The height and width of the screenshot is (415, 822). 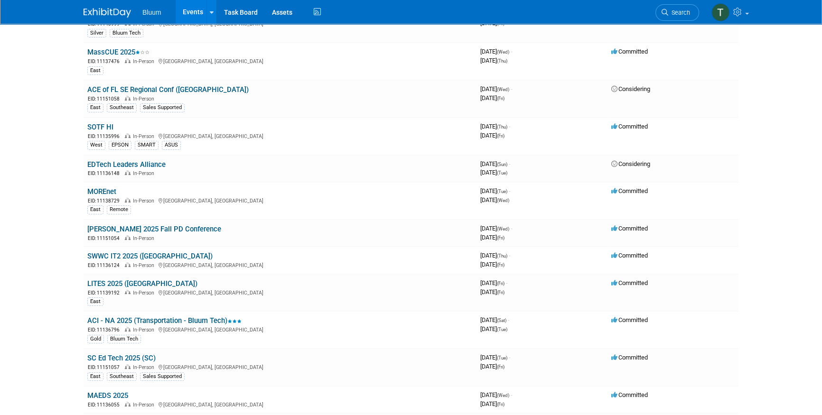 I want to click on a: MassCUE 2025, so click(x=118, y=52).